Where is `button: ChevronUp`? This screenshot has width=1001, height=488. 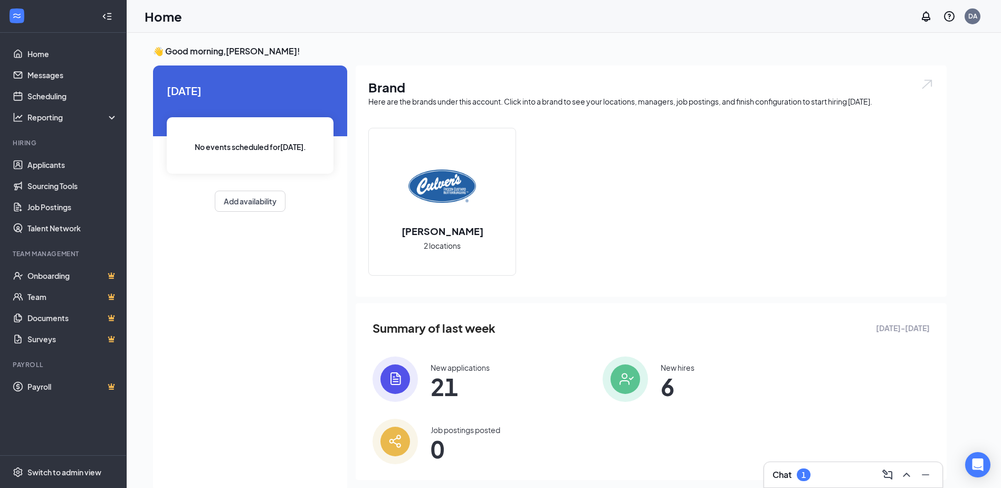
button: ChevronUp is located at coordinates (907, 475).